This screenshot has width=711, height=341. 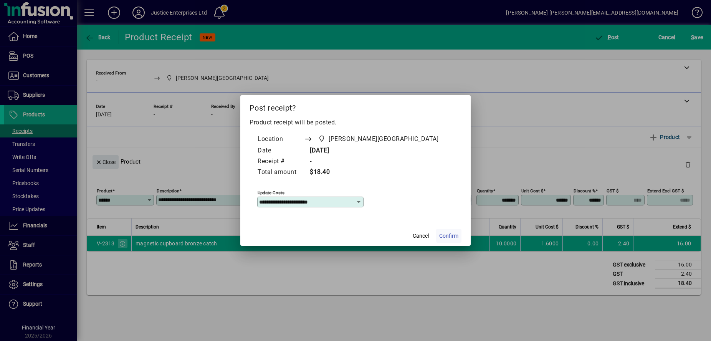 I want to click on span: Confirm, so click(x=449, y=236).